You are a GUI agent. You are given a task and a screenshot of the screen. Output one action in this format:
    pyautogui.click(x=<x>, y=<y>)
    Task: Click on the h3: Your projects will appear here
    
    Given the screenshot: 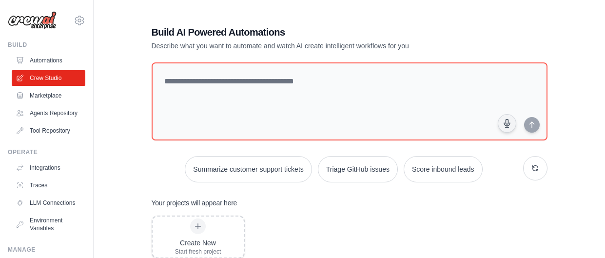 What is the action you would take?
    pyautogui.click(x=194, y=203)
    